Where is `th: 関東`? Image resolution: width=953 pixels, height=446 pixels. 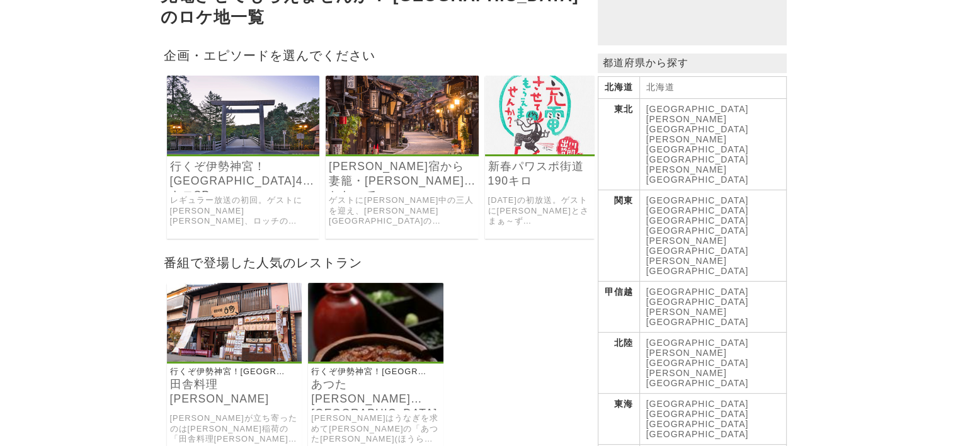 th: 関東 is located at coordinates (618, 235).